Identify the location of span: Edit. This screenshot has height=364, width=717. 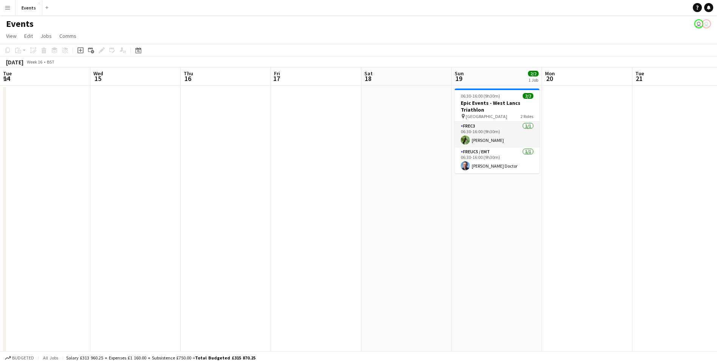
(28, 36).